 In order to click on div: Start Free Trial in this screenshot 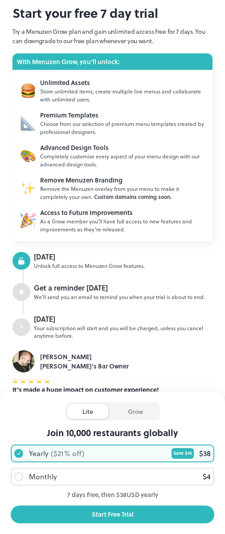, I will do `click(113, 515)`.